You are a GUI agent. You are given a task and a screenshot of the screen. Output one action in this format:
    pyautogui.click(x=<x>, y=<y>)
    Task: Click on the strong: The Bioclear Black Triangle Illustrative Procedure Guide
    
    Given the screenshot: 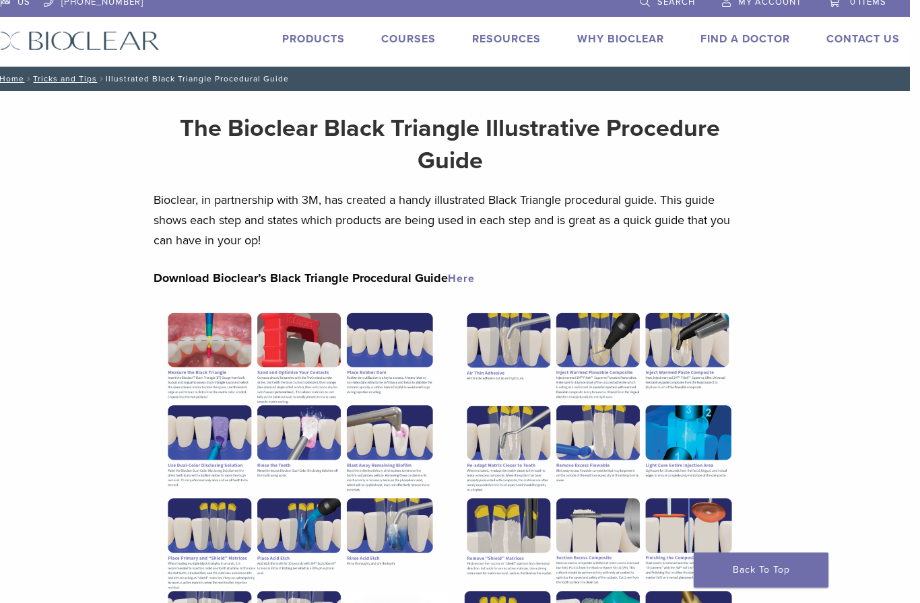 What is the action you would take?
    pyautogui.click(x=450, y=144)
    